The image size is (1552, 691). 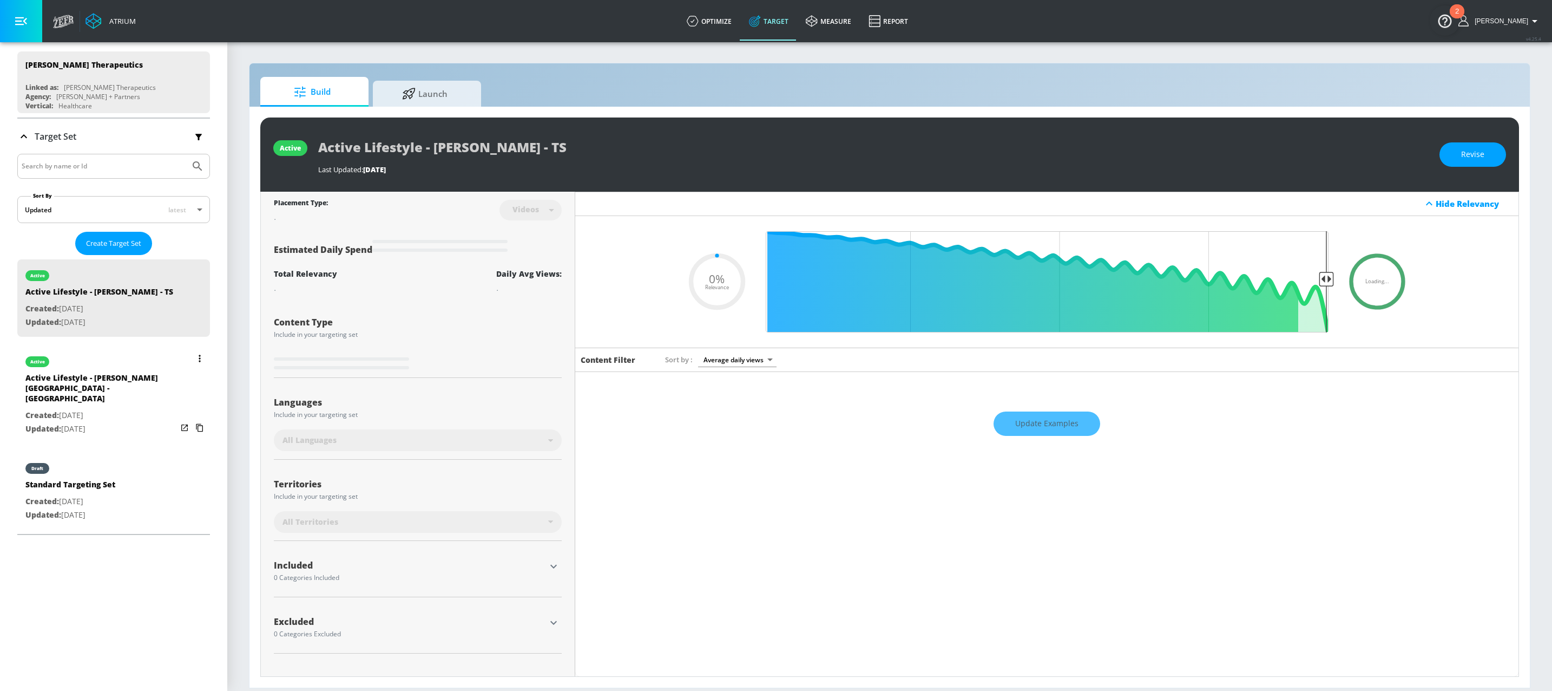 What do you see at coordinates (70, 486) in the screenshot?
I see `div: Standard Targeting Set` at bounding box center [70, 486].